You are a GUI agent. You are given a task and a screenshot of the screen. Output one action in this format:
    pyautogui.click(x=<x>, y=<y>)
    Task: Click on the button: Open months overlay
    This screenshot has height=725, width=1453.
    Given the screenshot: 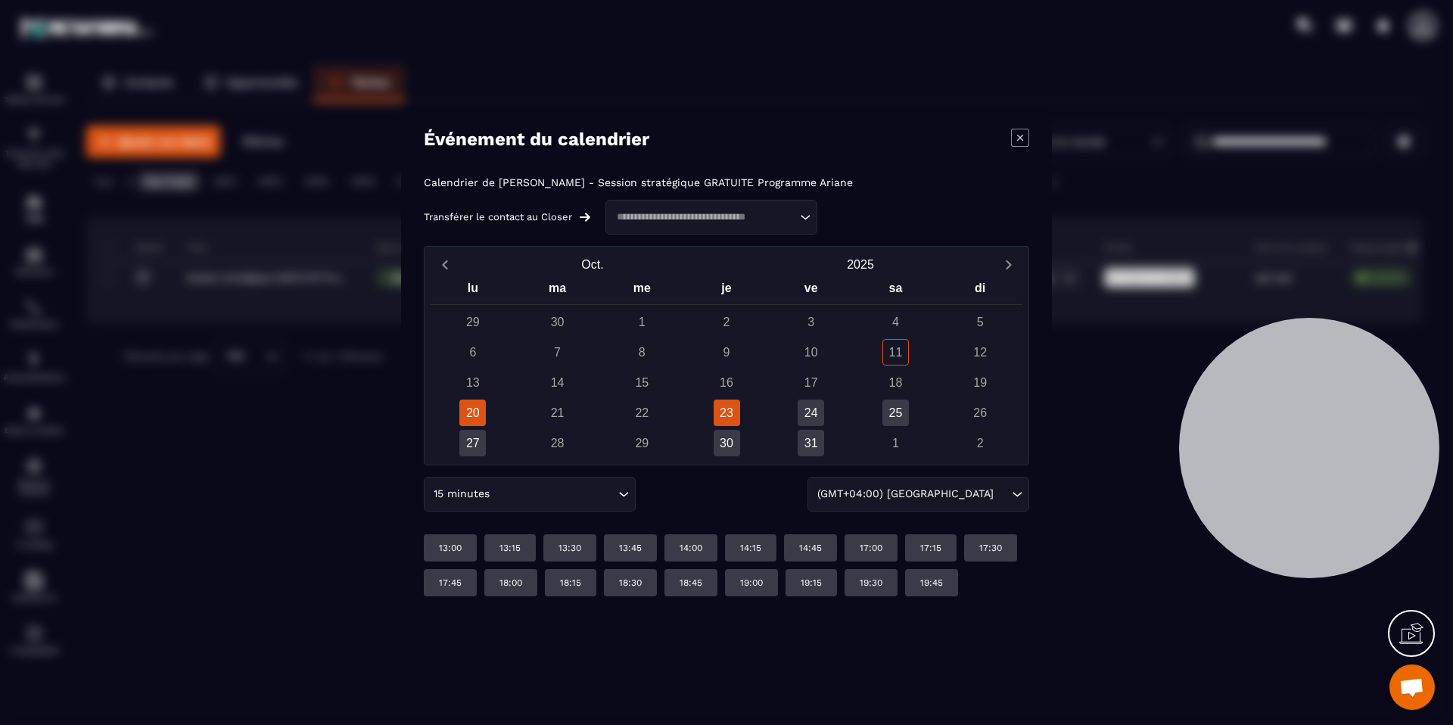 What is the action you would take?
    pyautogui.click(x=592, y=264)
    